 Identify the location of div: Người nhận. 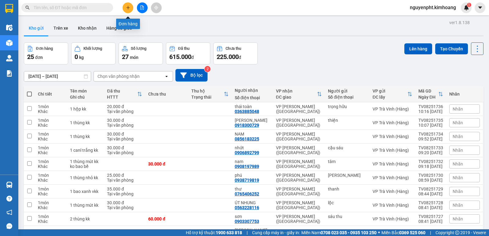
(252, 90).